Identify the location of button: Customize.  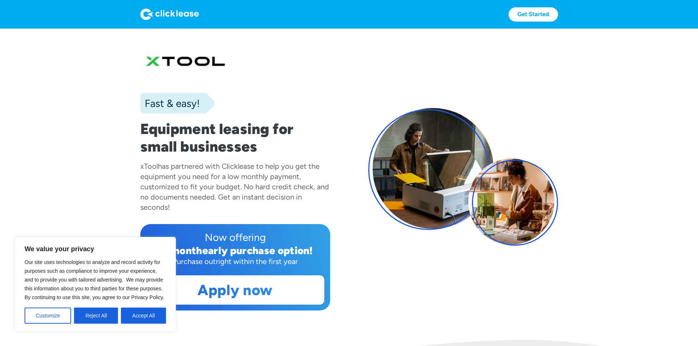
(48, 316).